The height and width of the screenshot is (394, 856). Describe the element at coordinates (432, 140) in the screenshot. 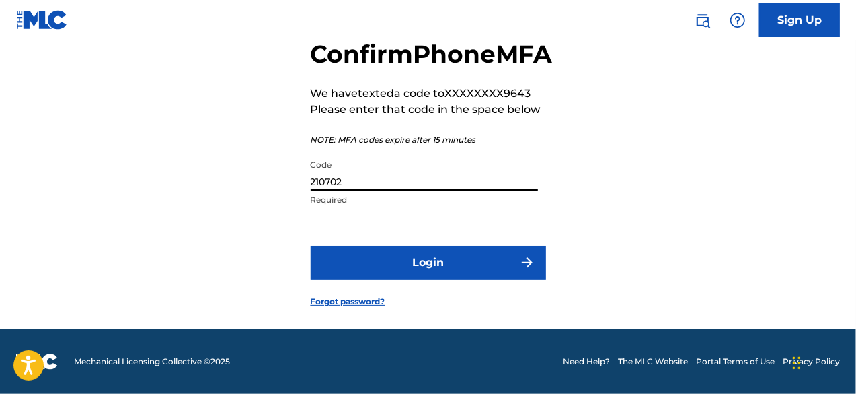

I see `p: NOTE: MFA codes expire after 15 minutes` at that location.